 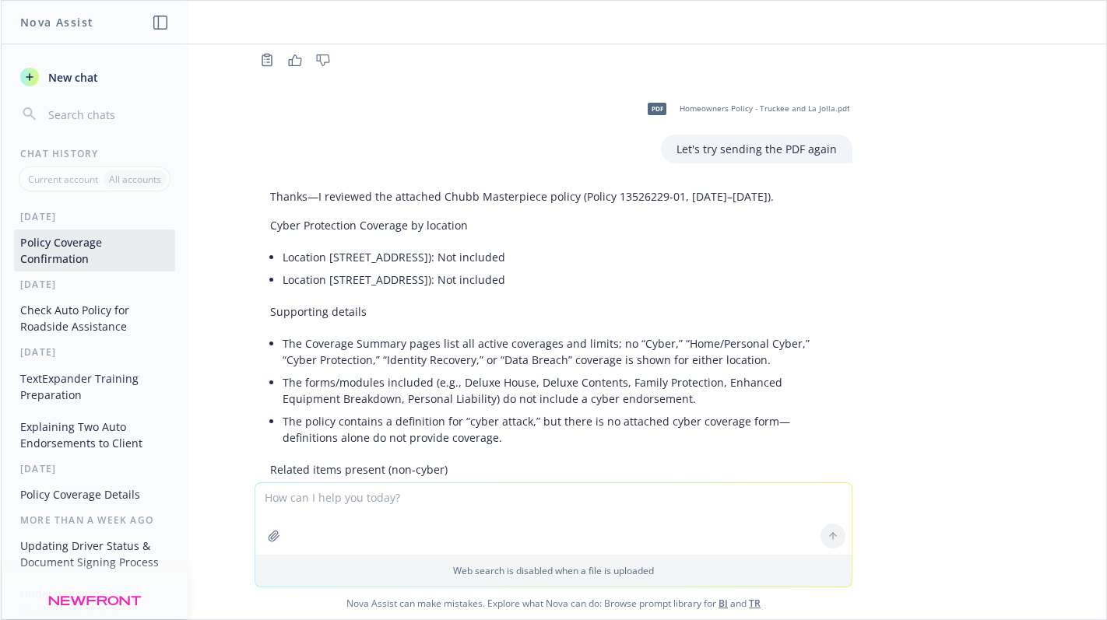 What do you see at coordinates (94, 435) in the screenshot?
I see `button: Explaining Two Auto Endorsements to Client` at bounding box center [94, 435].